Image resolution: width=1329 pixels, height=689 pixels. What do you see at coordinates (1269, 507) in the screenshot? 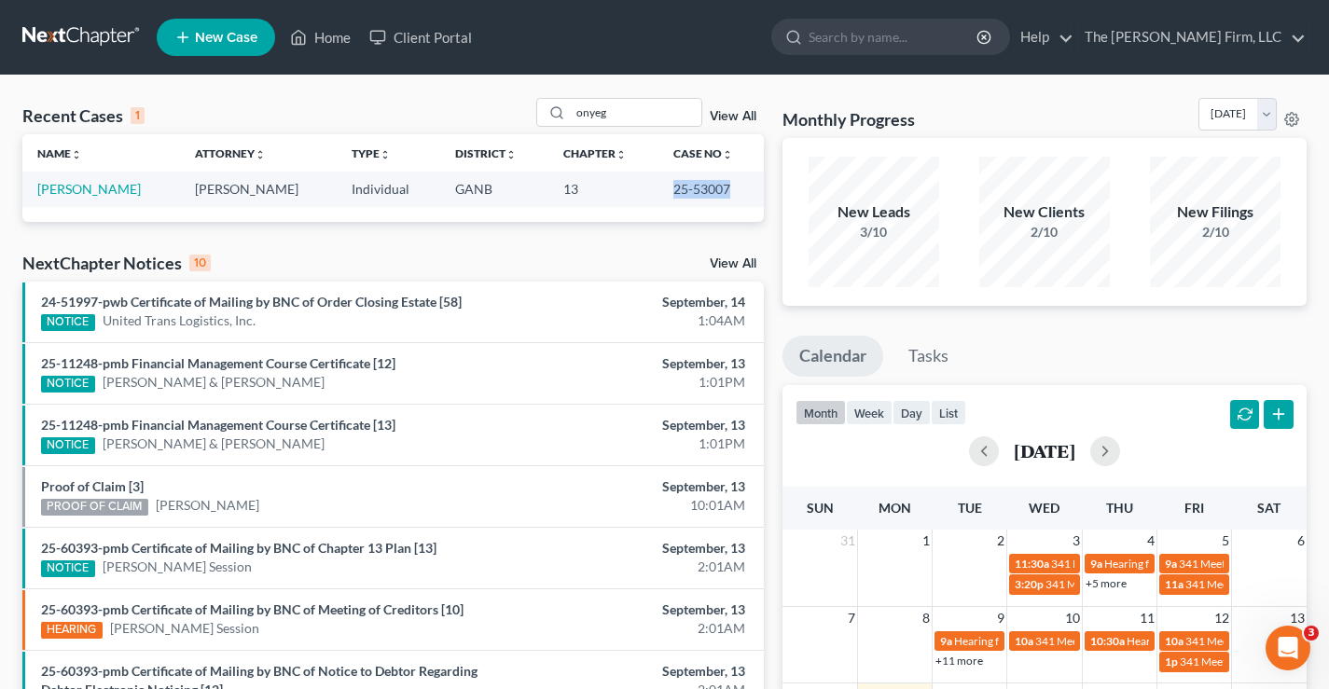
I see `span: Sat` at bounding box center [1269, 507].